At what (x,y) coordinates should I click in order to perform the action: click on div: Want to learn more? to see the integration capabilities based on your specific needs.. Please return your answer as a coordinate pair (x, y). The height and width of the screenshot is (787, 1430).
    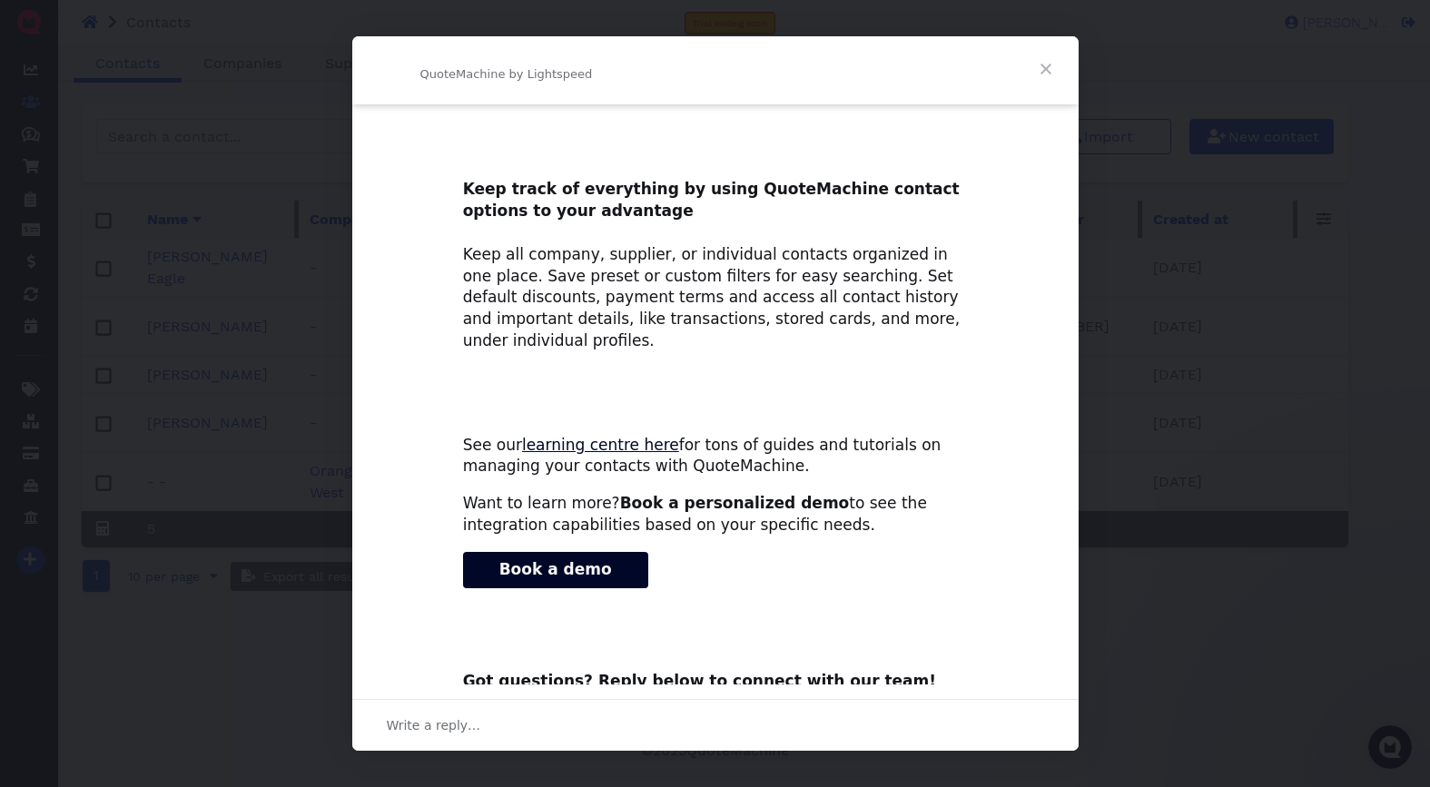
    Looking at the image, I should click on (715, 515).